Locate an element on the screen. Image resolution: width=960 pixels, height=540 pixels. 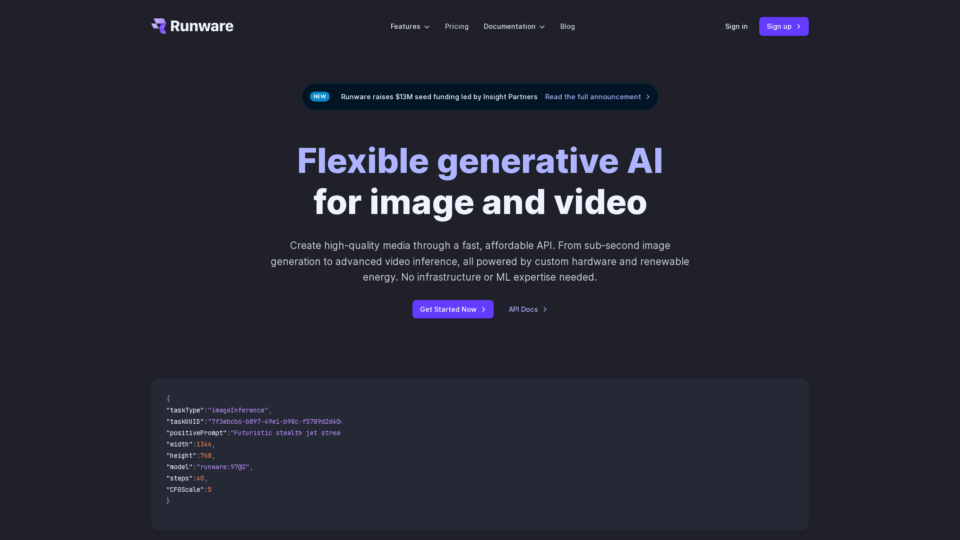
div: Runware raises $13M seed funding led by Insight Partners is located at coordinates (480, 96).